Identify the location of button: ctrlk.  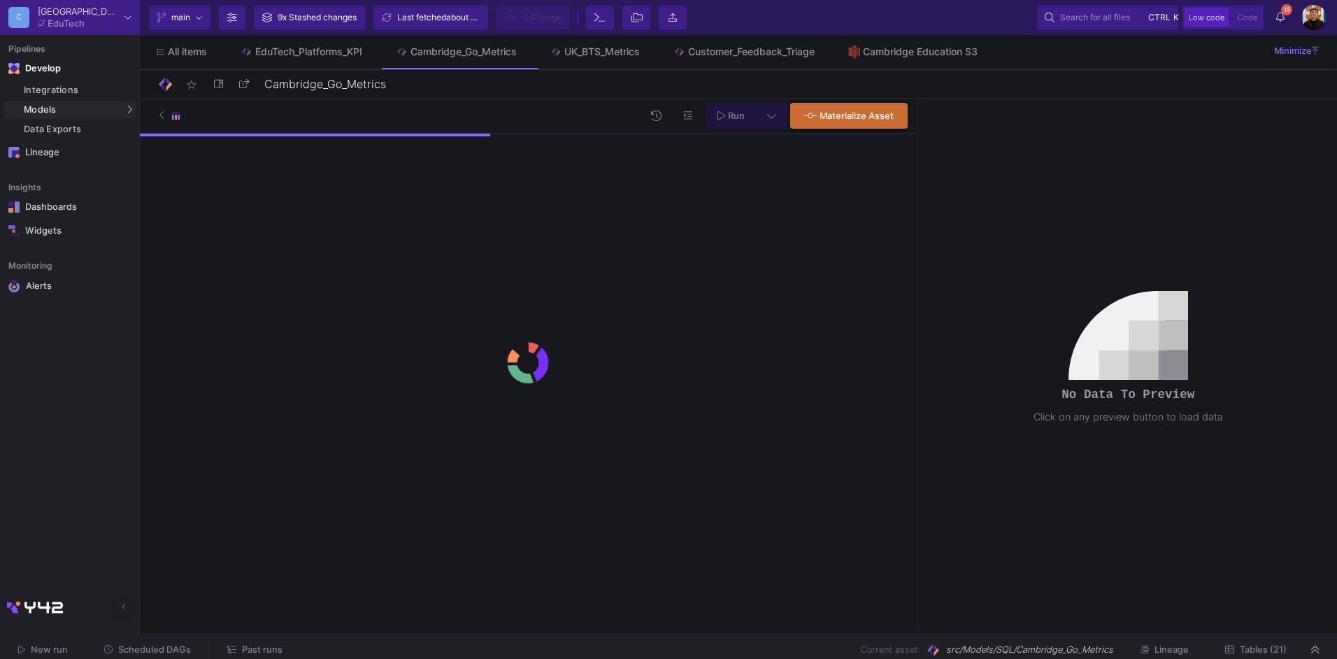
(1157, 17).